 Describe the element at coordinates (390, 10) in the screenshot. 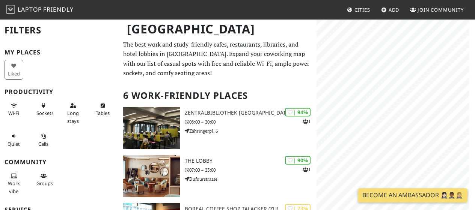

I see `a: Add` at that location.